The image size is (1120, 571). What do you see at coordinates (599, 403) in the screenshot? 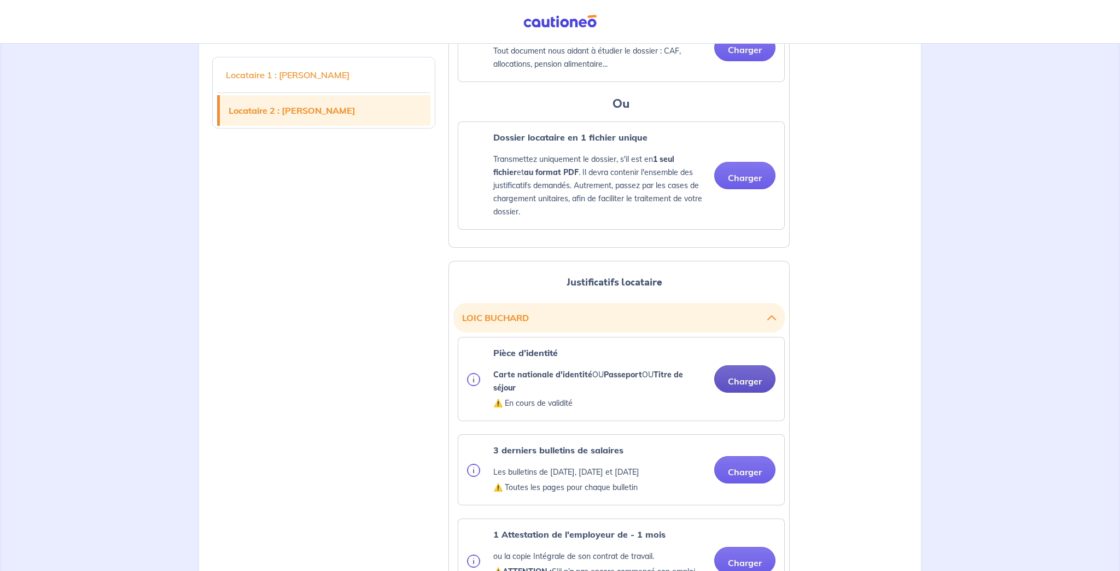
I see `p: ⚠️ En cours de validité` at bounding box center [599, 403].